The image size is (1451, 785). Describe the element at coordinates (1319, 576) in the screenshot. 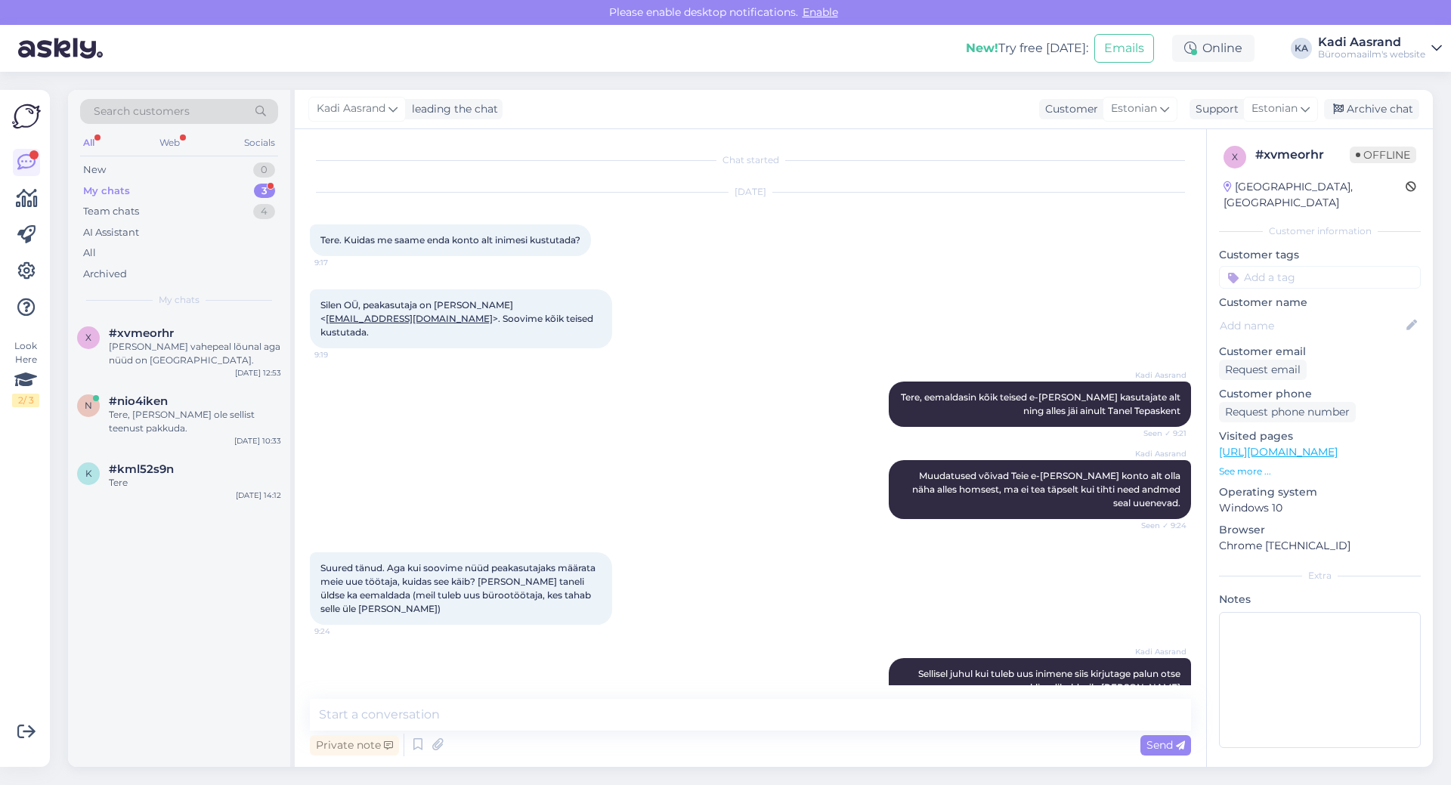

I see `div: Extra` at that location.